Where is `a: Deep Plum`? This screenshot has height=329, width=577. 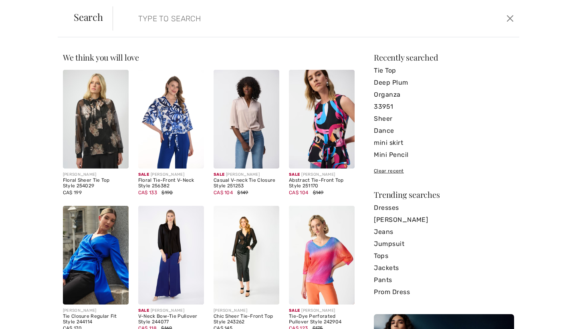
a: Deep Plum is located at coordinates (444, 83).